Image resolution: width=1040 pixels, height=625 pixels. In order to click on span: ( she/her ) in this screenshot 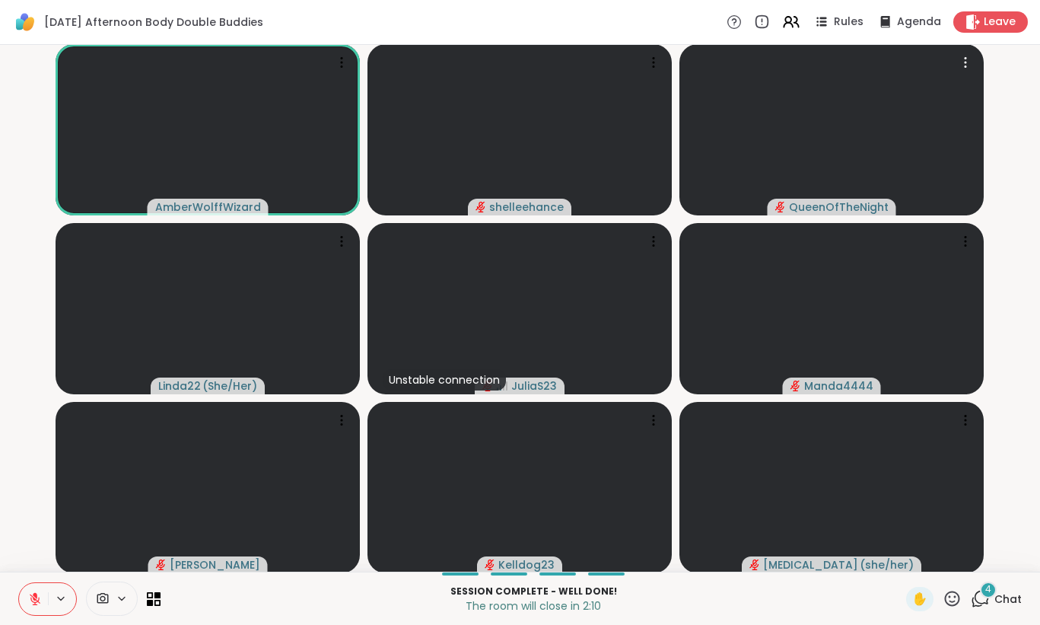, I will do `click(887, 565)`.